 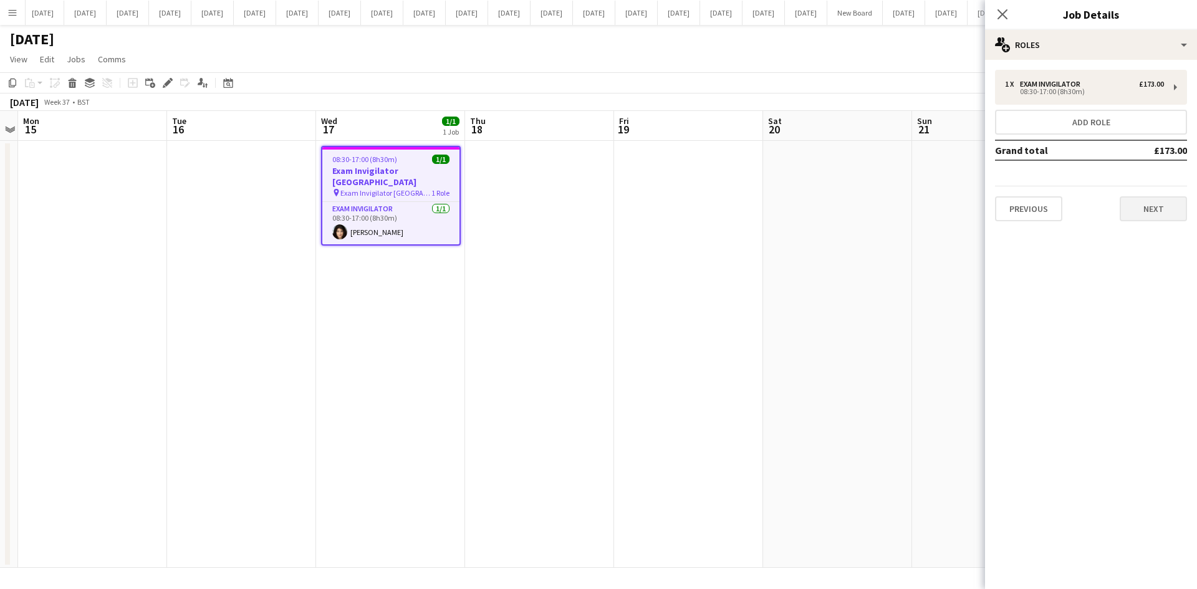 I want to click on span: 20, so click(x=774, y=129).